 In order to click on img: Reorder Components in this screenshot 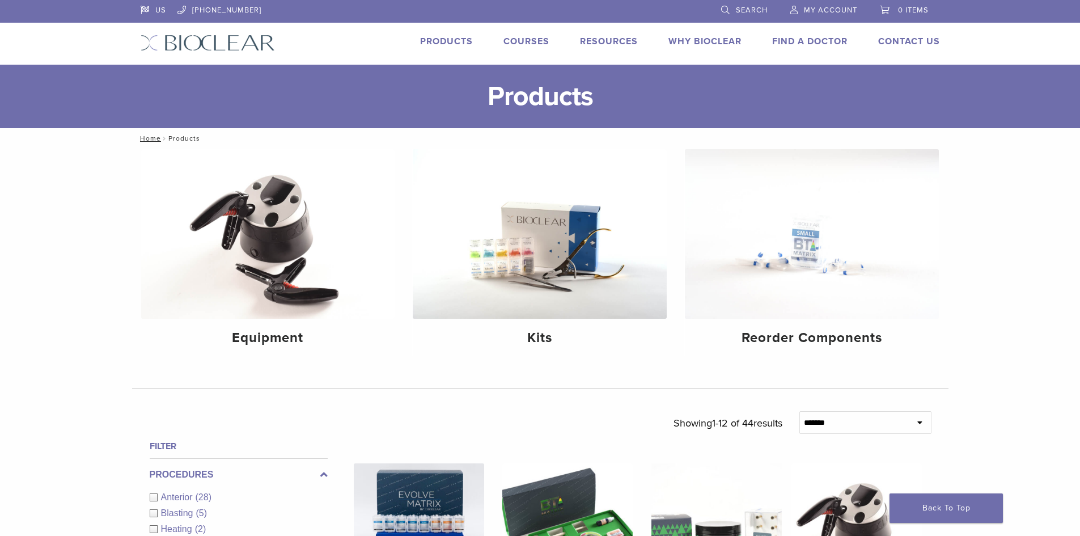, I will do `click(812, 234)`.